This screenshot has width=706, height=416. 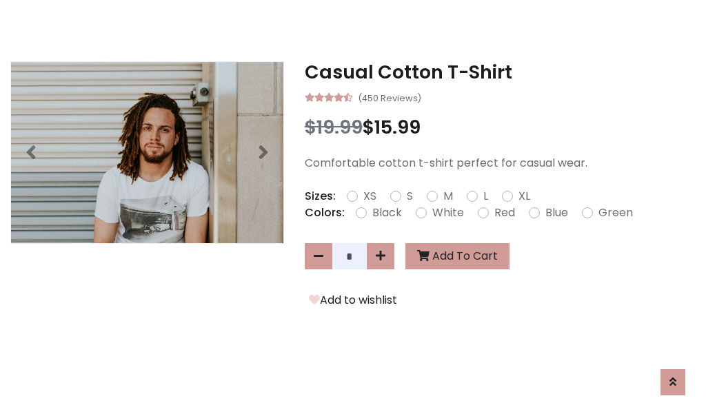 I want to click on label: M, so click(x=448, y=197).